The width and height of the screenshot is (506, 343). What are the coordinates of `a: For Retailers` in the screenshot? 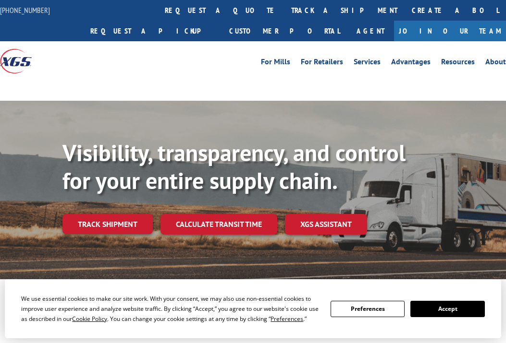 It's located at (322, 63).